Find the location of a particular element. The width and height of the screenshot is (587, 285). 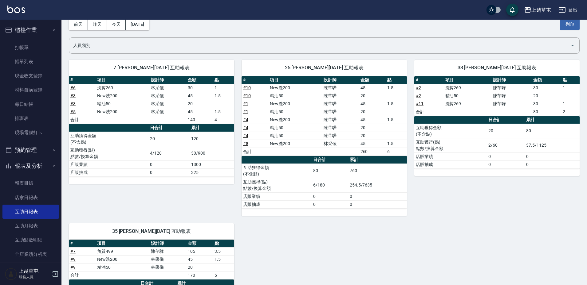

a: 報表目錄 is located at coordinates (31, 183).